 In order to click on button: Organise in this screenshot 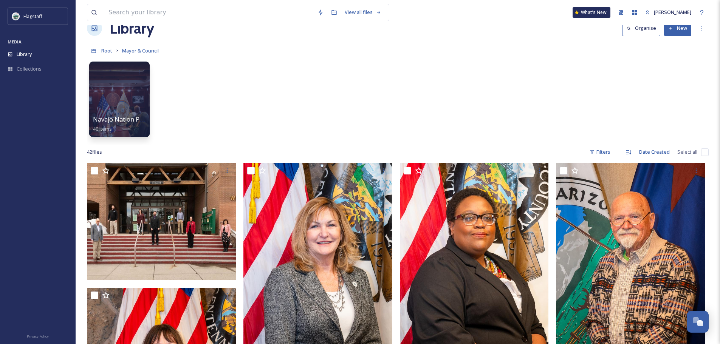, I will do `click(641, 28)`.